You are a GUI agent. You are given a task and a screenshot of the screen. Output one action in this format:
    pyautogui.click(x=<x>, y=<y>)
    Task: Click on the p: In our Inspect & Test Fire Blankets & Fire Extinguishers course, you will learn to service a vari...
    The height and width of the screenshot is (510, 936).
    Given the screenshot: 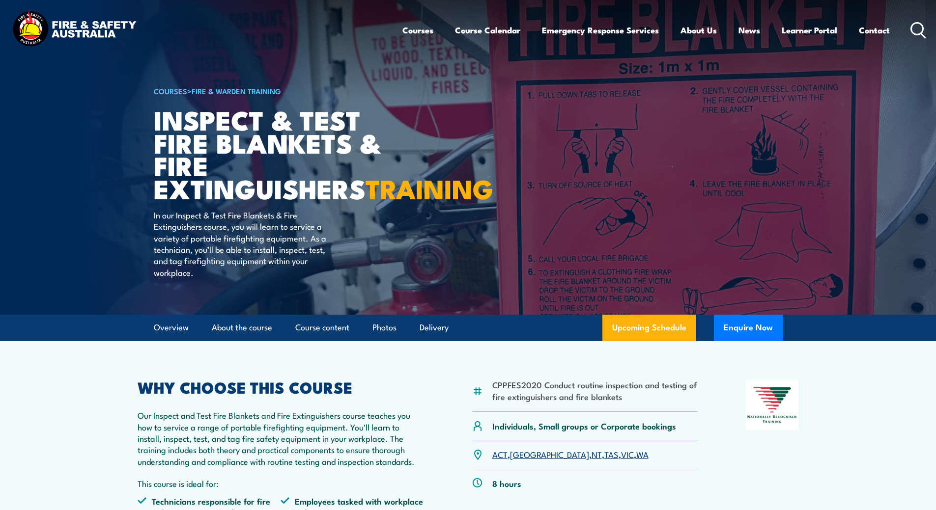 What is the action you would take?
    pyautogui.click(x=243, y=244)
    